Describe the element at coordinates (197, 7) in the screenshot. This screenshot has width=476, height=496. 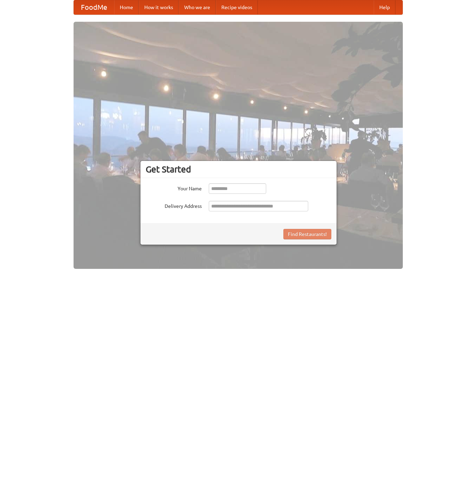
I see `a: Who we are` at that location.